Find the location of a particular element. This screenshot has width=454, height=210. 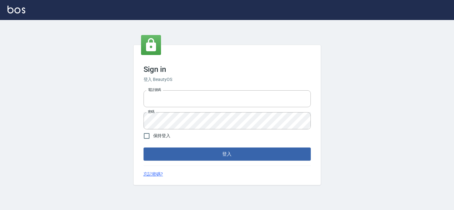

label: 電話號碼 is located at coordinates (154, 90).